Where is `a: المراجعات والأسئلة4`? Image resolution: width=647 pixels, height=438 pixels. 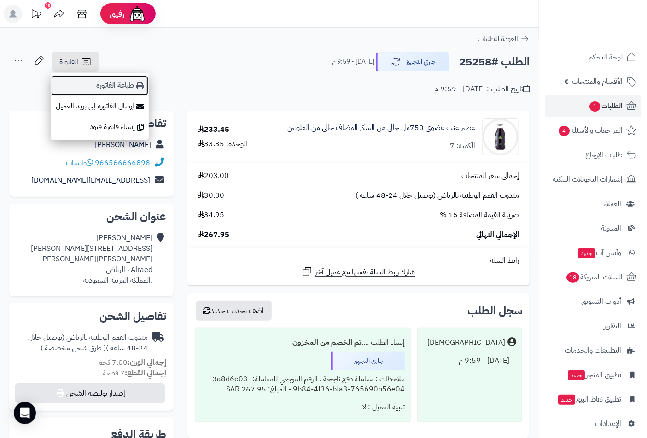 a: المراجعات والأسئلة4 is located at coordinates (593, 130).